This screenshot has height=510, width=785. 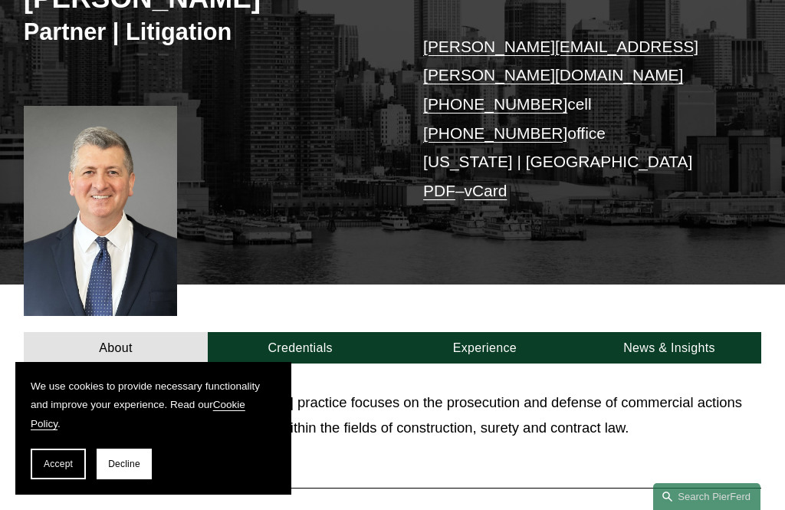 I want to click on button: Read More, so click(x=469, y=461).